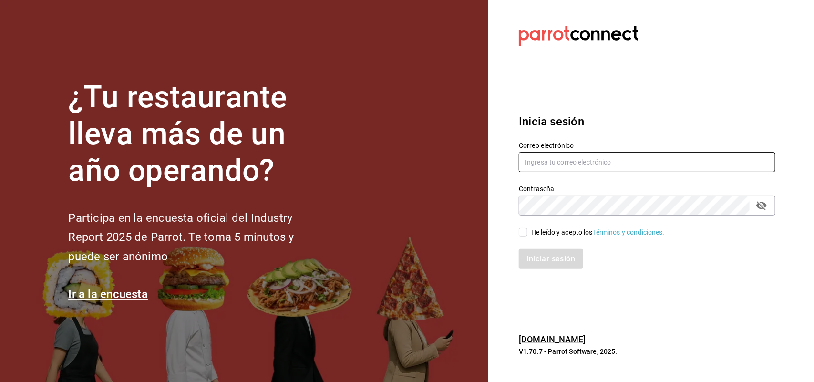 Image resolution: width=814 pixels, height=382 pixels. Describe the element at coordinates (647, 146) in the screenshot. I see `label: Correo electrónico` at that location.